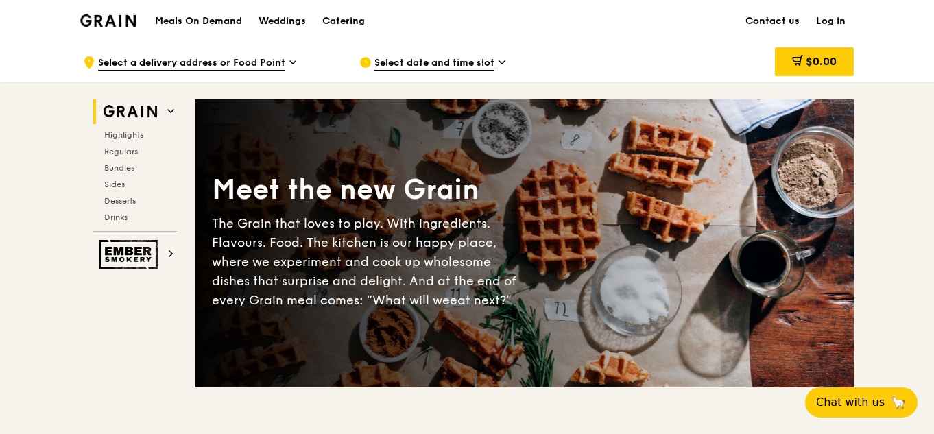 This screenshot has width=934, height=434. Describe the element at coordinates (198, 21) in the screenshot. I see `h1: Meals On Demand` at that location.